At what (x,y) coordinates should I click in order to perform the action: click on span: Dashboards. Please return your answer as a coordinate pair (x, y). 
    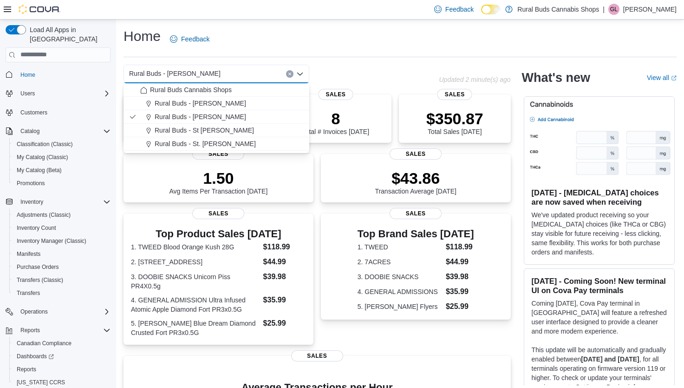
    Looking at the image, I should click on (35, 356).